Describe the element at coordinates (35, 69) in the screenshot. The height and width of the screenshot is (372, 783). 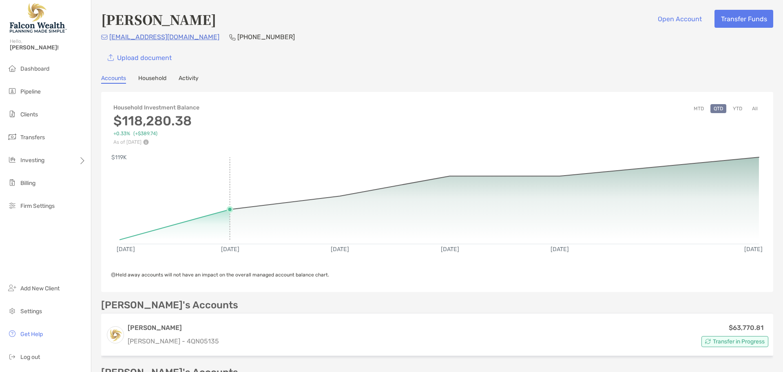
I see `span: Dashboard` at that location.